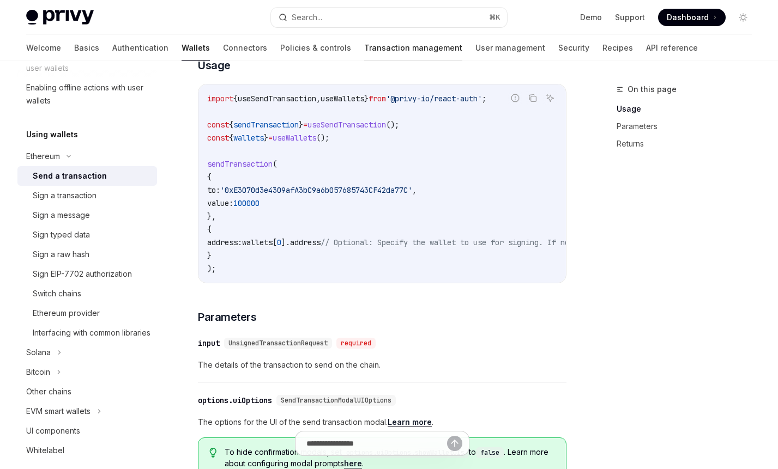 This screenshot has width=778, height=469. I want to click on button: Copy the contents from the code block, so click(532, 98).